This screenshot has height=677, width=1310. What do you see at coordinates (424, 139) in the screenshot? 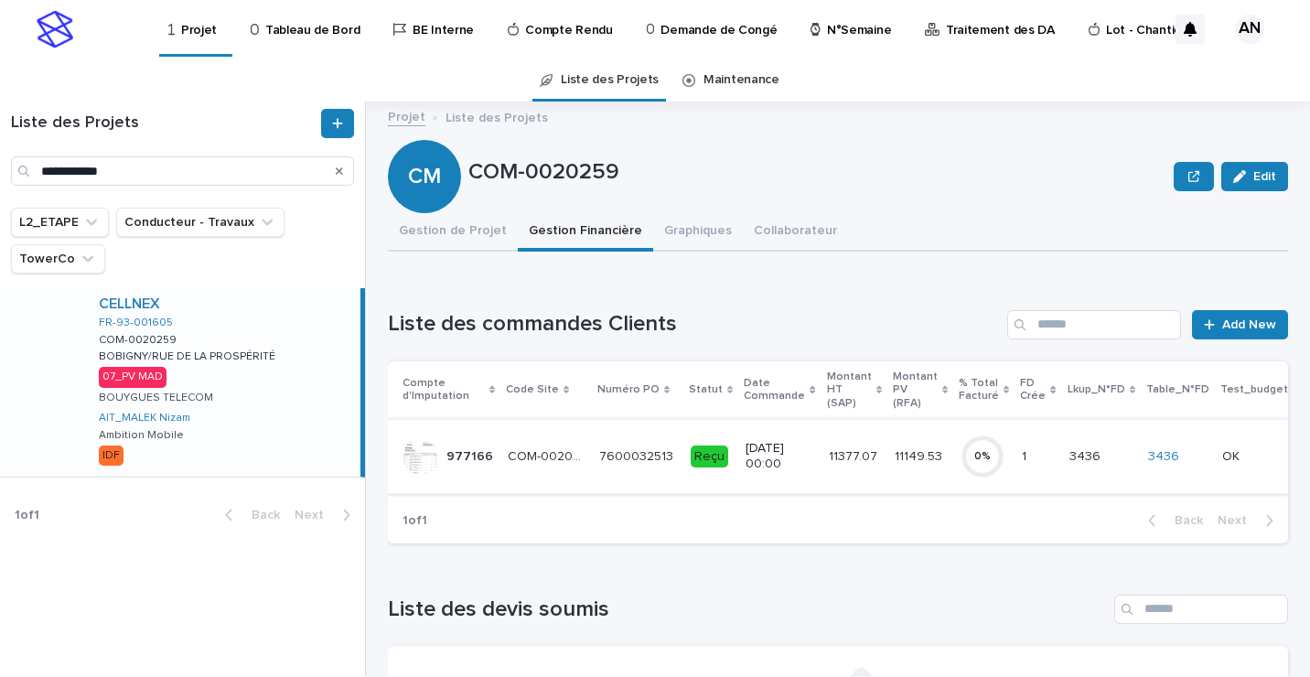
I see `div: CM` at bounding box center [424, 139].